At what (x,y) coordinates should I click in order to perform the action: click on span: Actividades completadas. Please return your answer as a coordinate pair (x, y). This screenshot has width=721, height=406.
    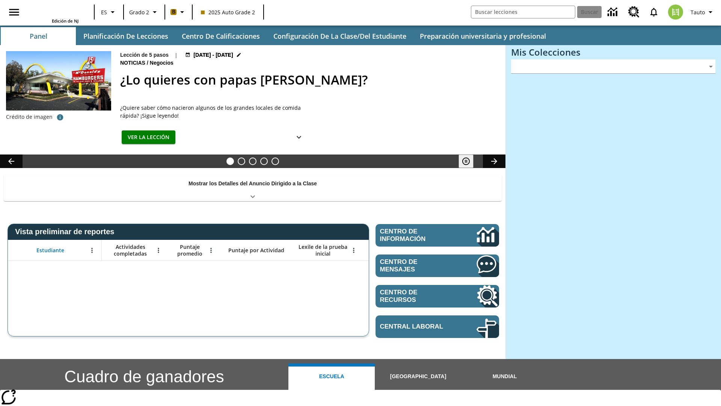
    Looking at the image, I should click on (130, 250).